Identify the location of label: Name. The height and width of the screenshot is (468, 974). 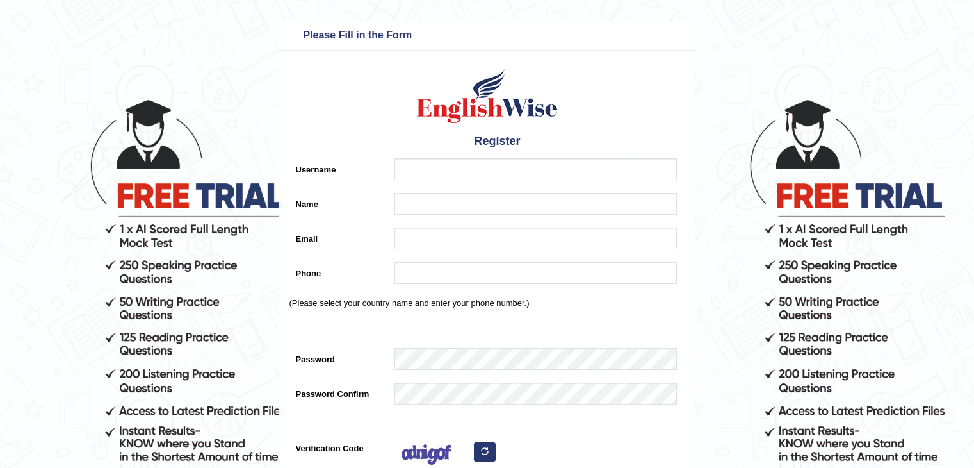
(339, 201).